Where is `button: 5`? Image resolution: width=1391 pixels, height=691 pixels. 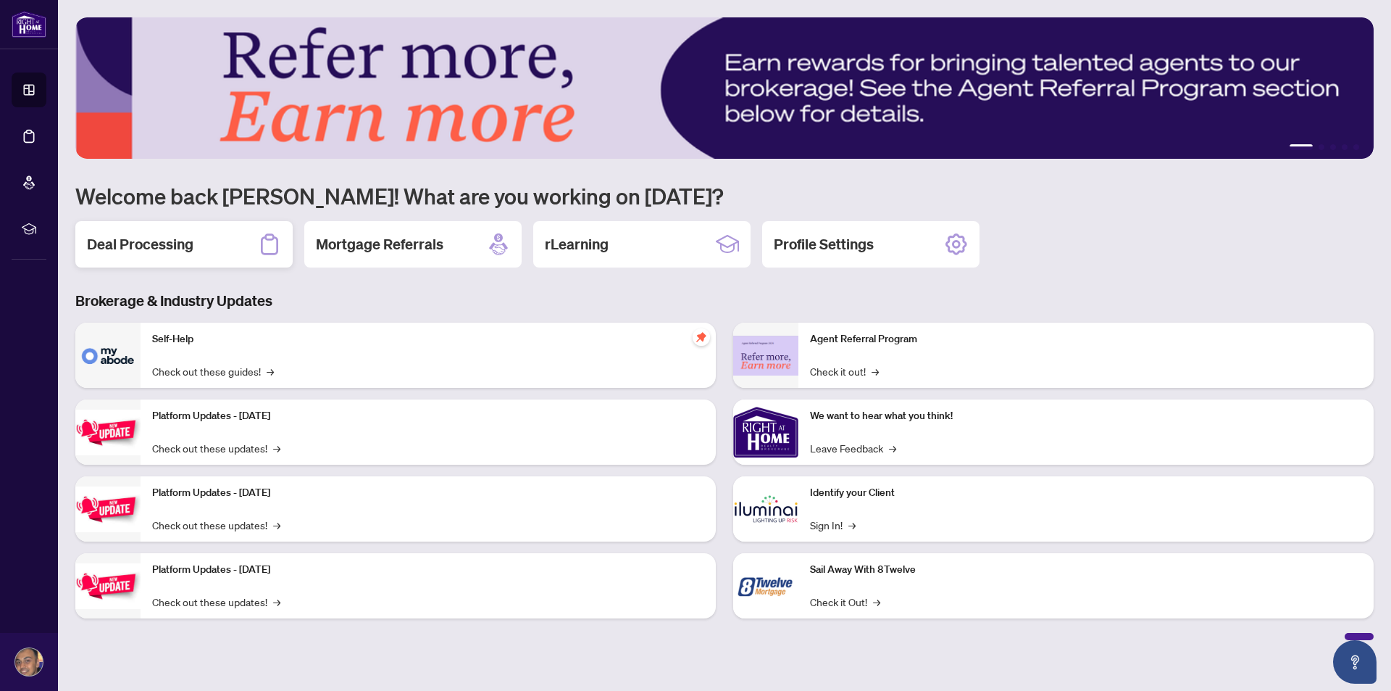
button: 5 is located at coordinates (1357, 147).